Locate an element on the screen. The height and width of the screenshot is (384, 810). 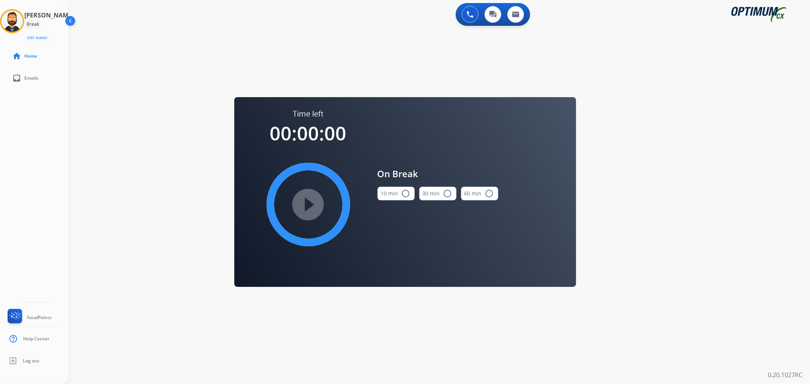
span: On Break is located at coordinates (438, 174).